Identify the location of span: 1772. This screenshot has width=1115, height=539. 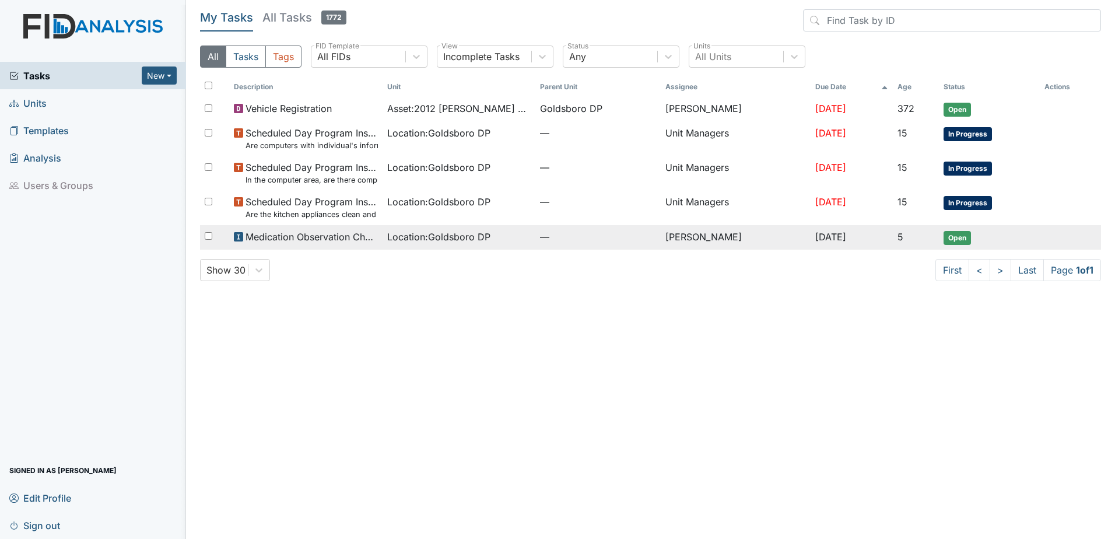
(334, 17).